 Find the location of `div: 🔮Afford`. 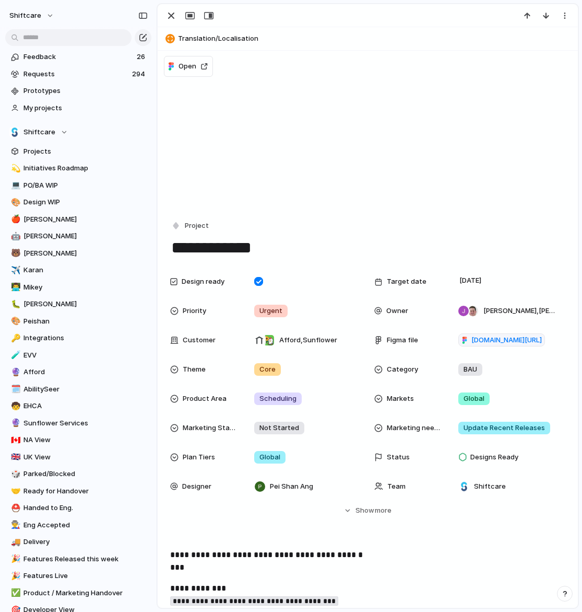

div: 🔮Afford is located at coordinates (78, 372).